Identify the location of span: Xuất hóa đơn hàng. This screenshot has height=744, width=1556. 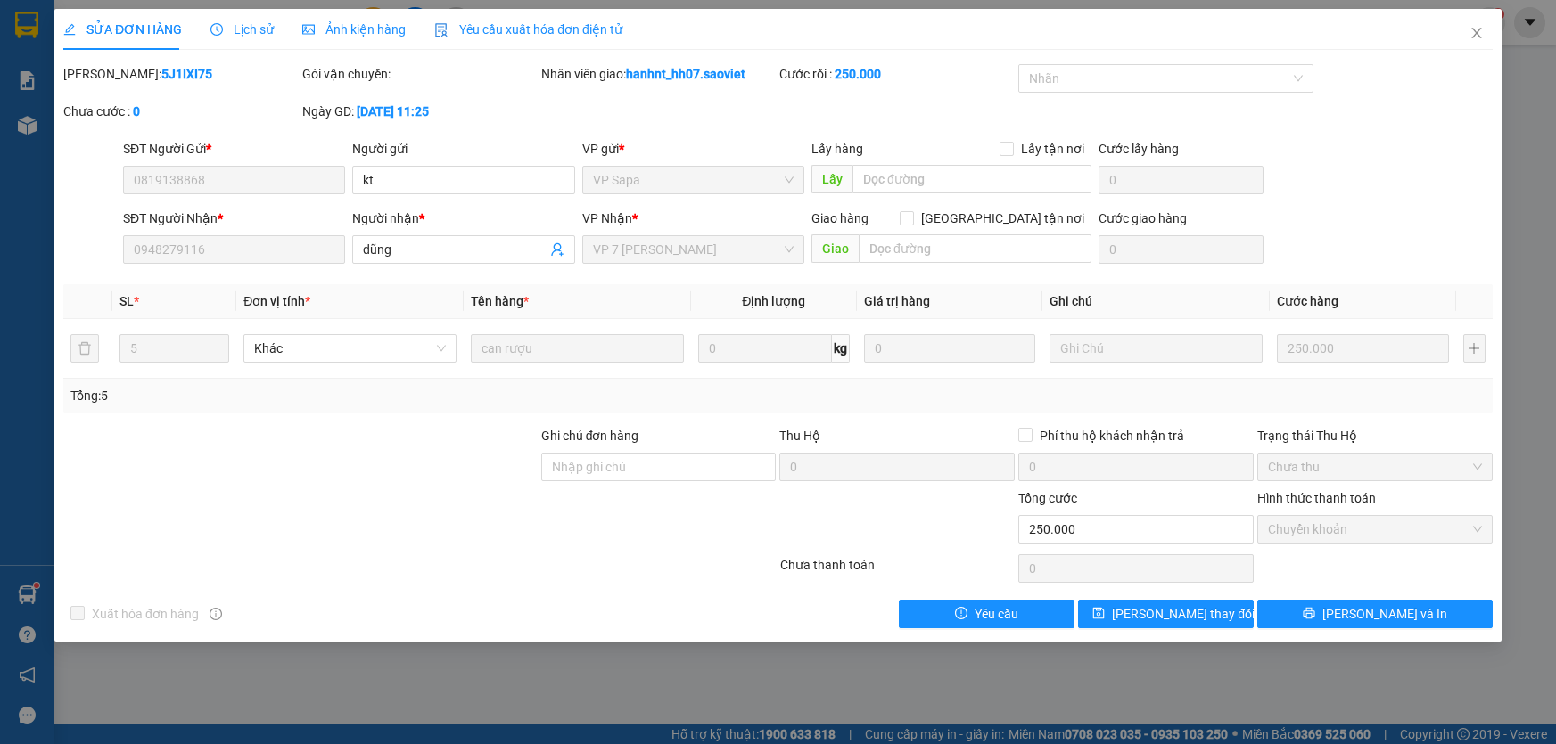
(145, 614).